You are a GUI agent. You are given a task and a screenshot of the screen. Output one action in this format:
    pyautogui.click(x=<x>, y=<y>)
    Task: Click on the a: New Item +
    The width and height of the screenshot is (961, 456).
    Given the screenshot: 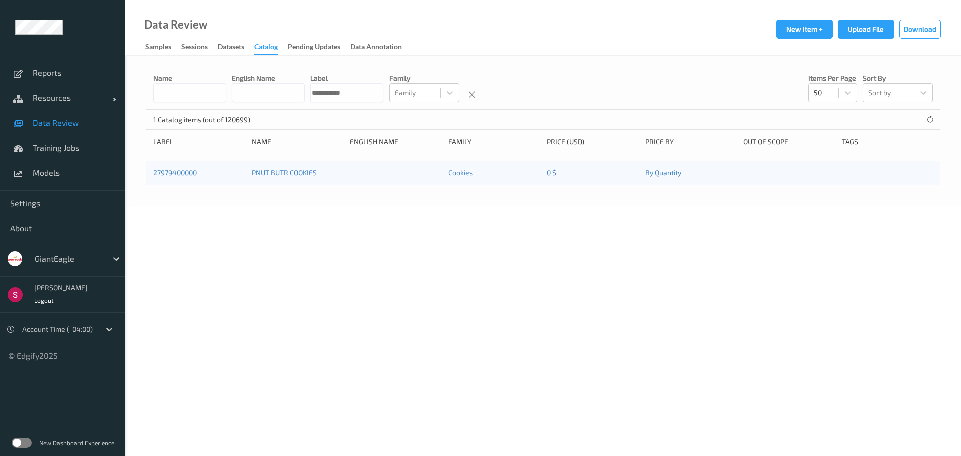 What is the action you would take?
    pyautogui.click(x=804, y=30)
    